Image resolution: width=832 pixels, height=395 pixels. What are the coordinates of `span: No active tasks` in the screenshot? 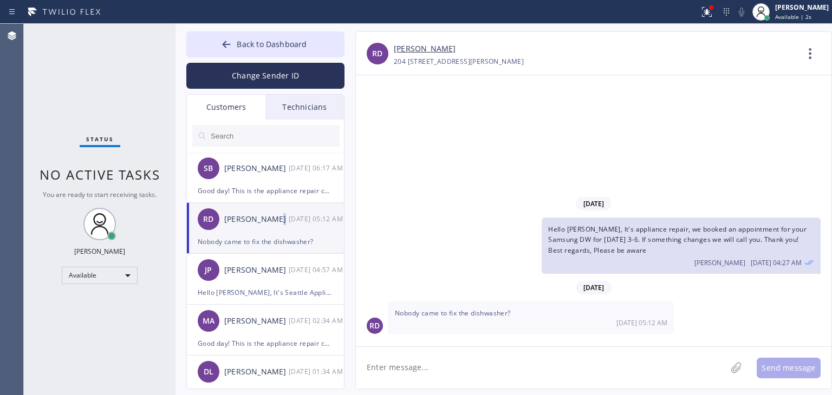 It's located at (100, 174).